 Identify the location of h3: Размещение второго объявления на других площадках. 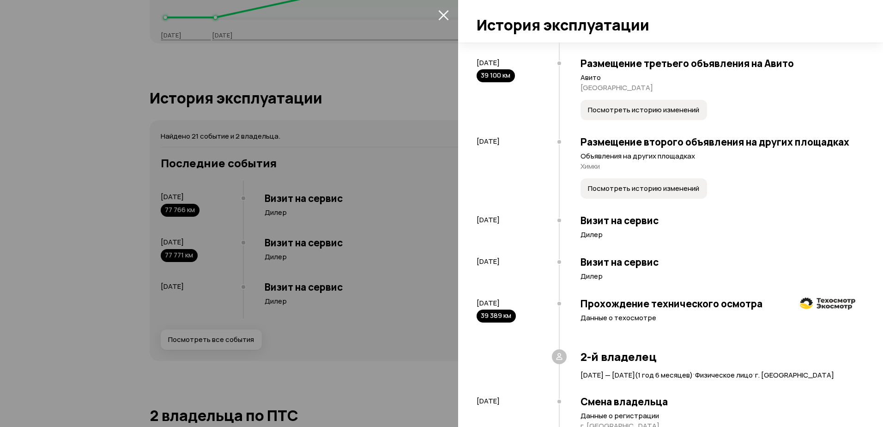
(718, 142).